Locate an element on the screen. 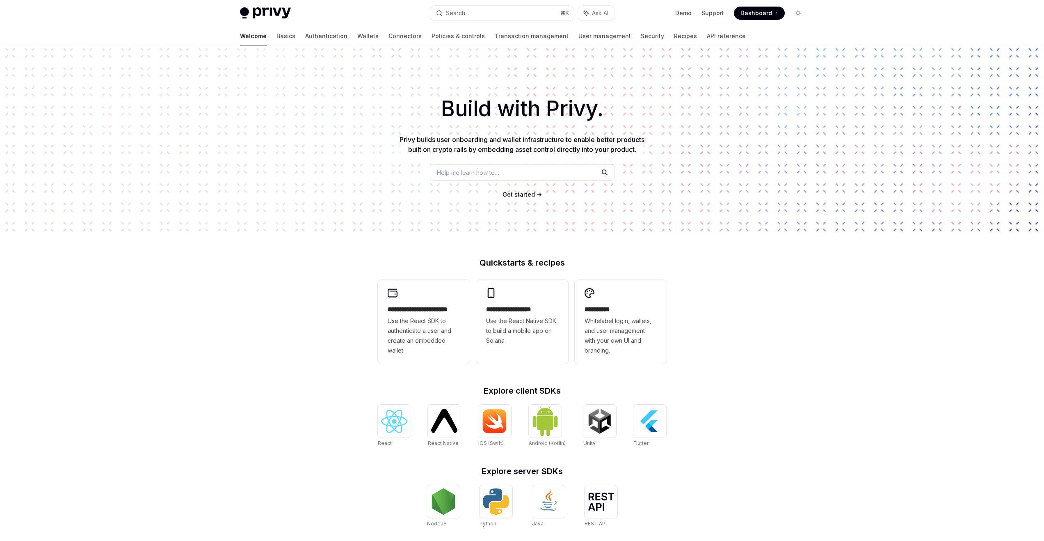  img: light logo is located at coordinates (265, 13).